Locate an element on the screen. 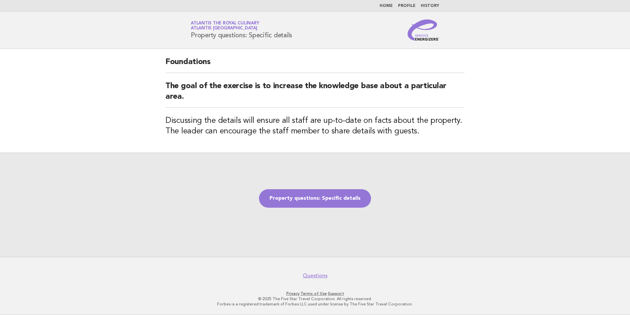 The width and height of the screenshot is (630, 315). h3: Discussing the details will ensure all staff are up-to-date on facts about the property. The lead... is located at coordinates (315, 126).